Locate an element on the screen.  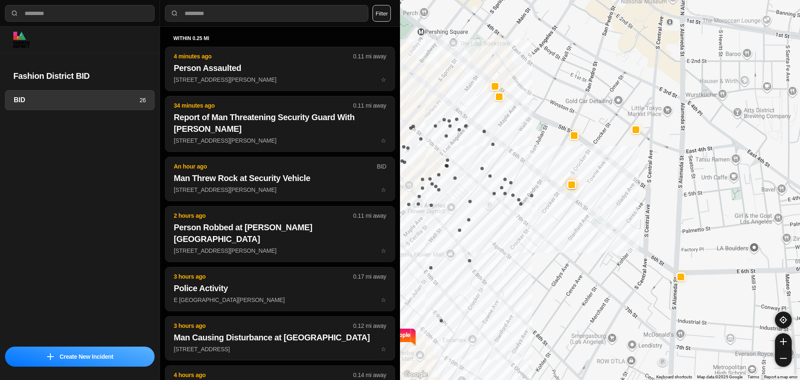
p: 4 minutes ago is located at coordinates (263, 56).